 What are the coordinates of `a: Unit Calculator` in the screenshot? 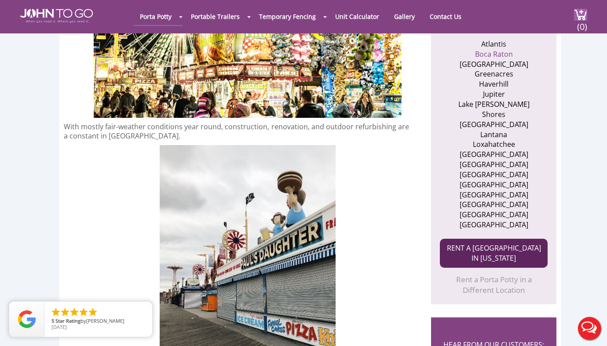 It's located at (357, 16).